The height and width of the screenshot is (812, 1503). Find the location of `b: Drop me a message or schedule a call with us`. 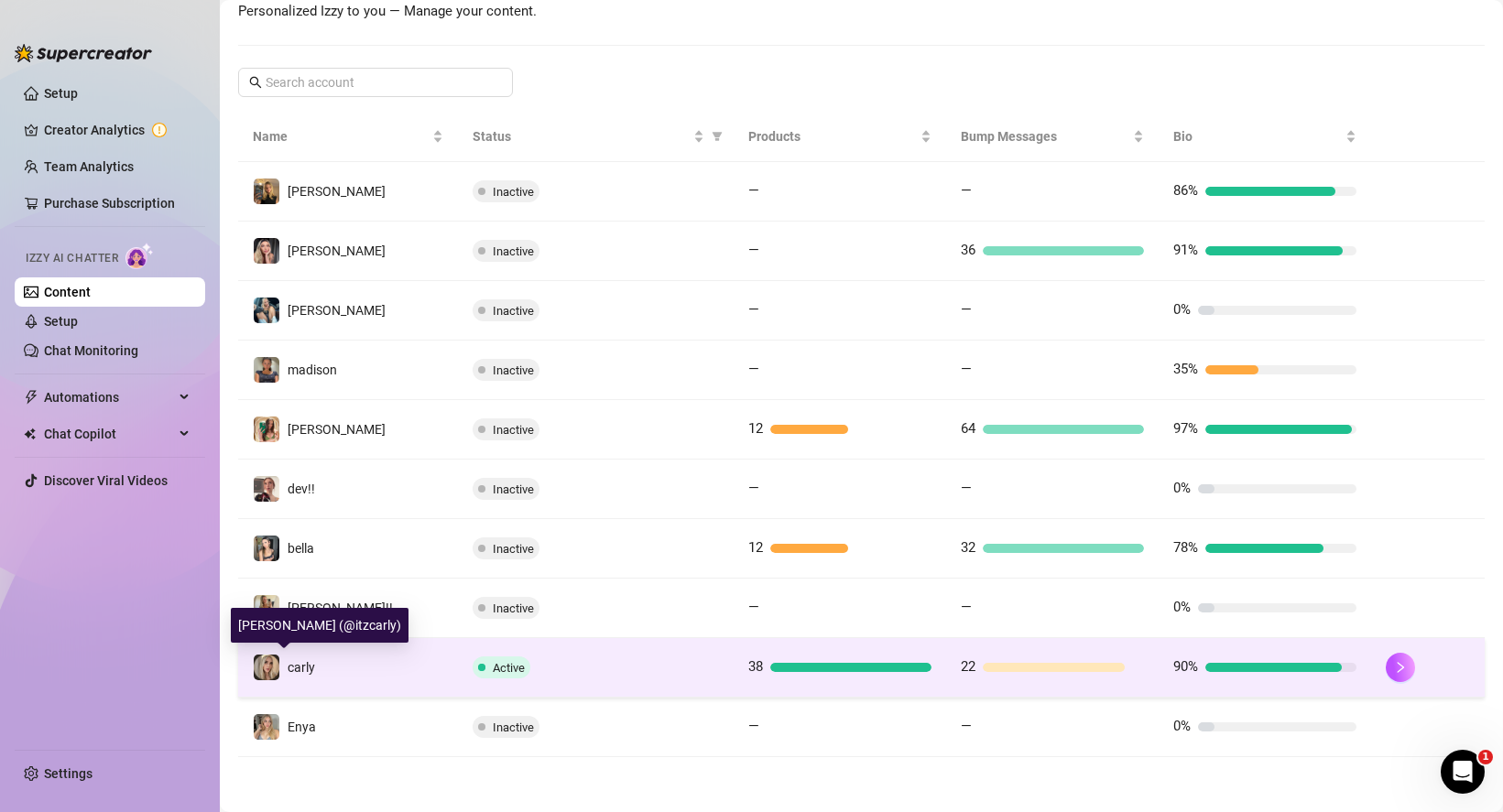

b: Drop me a message or schedule a call with us is located at coordinates (151, 269).